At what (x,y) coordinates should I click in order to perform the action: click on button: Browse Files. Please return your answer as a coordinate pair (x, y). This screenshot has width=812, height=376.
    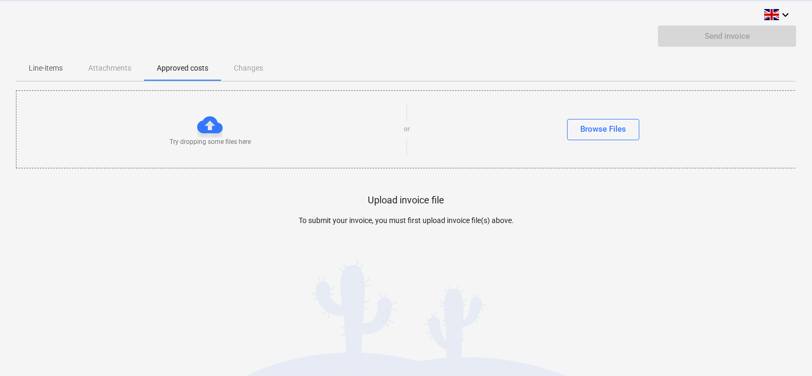
    Looking at the image, I should click on (603, 130).